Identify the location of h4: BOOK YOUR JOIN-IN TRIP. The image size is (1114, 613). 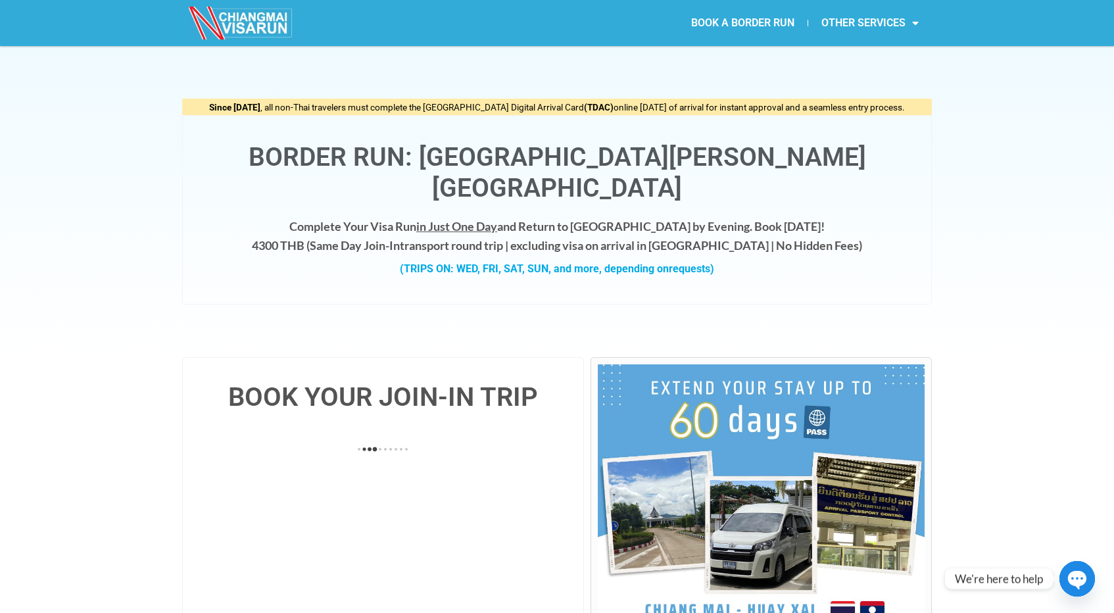
(383, 397).